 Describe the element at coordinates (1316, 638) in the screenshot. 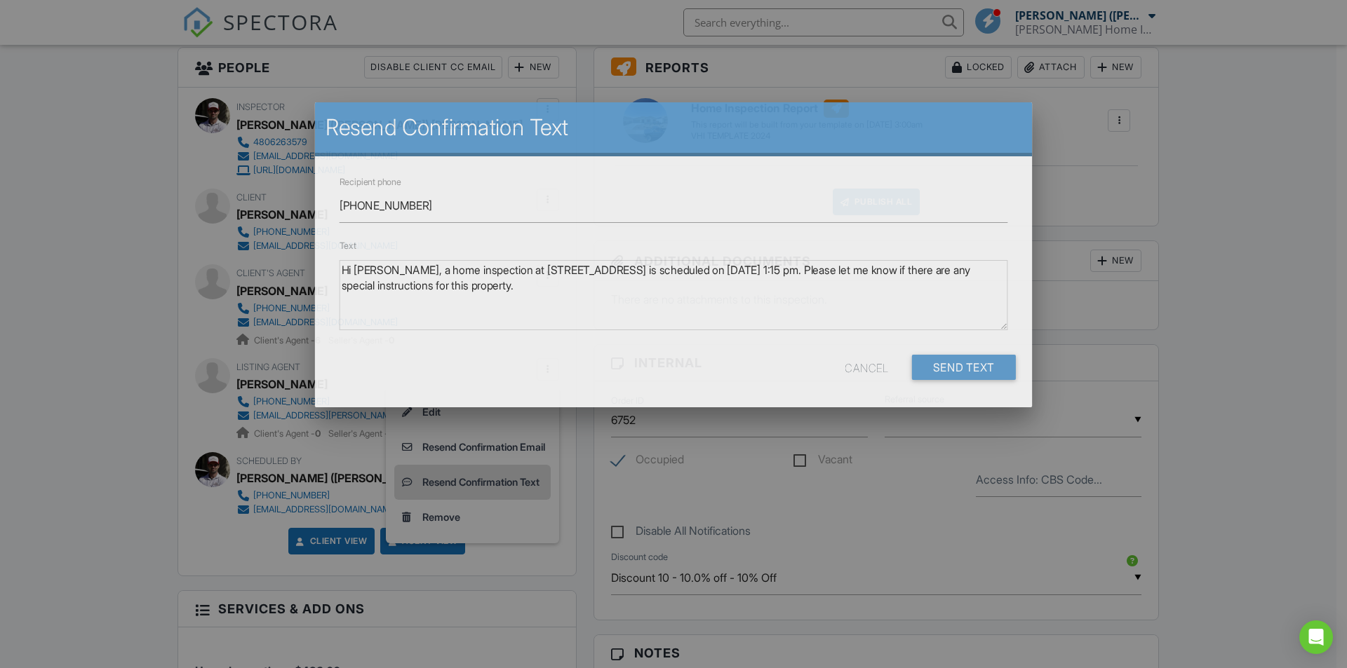

I see `div: Open Intercom Messenger` at that location.